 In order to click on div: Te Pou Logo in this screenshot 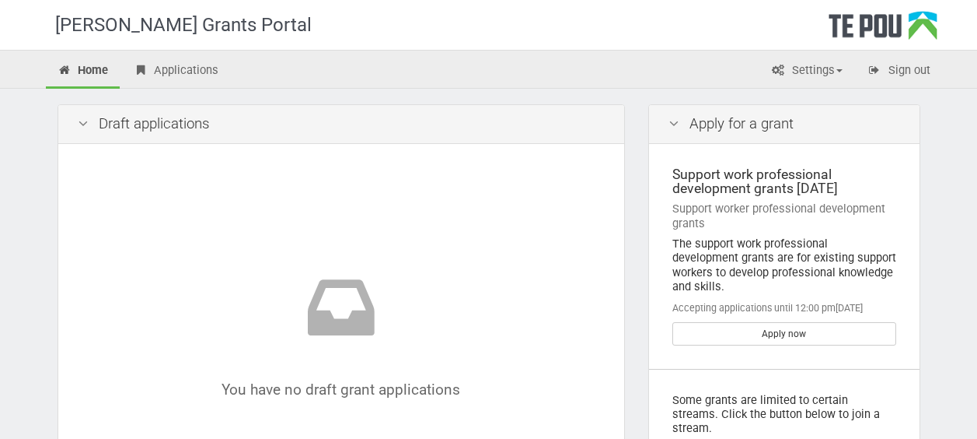, I will do `click(883, 30)`.